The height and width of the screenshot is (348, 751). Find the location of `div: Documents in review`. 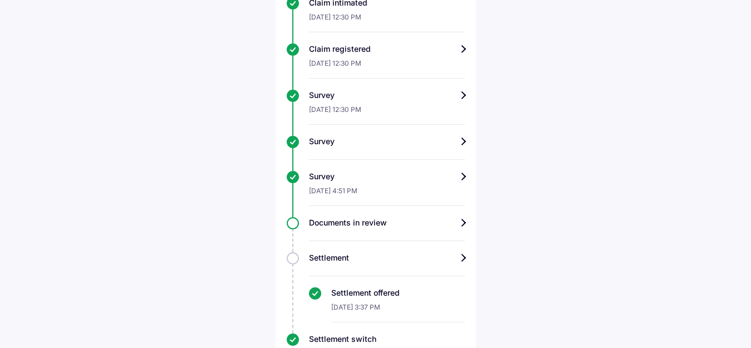

div: Documents in review is located at coordinates (387, 223).